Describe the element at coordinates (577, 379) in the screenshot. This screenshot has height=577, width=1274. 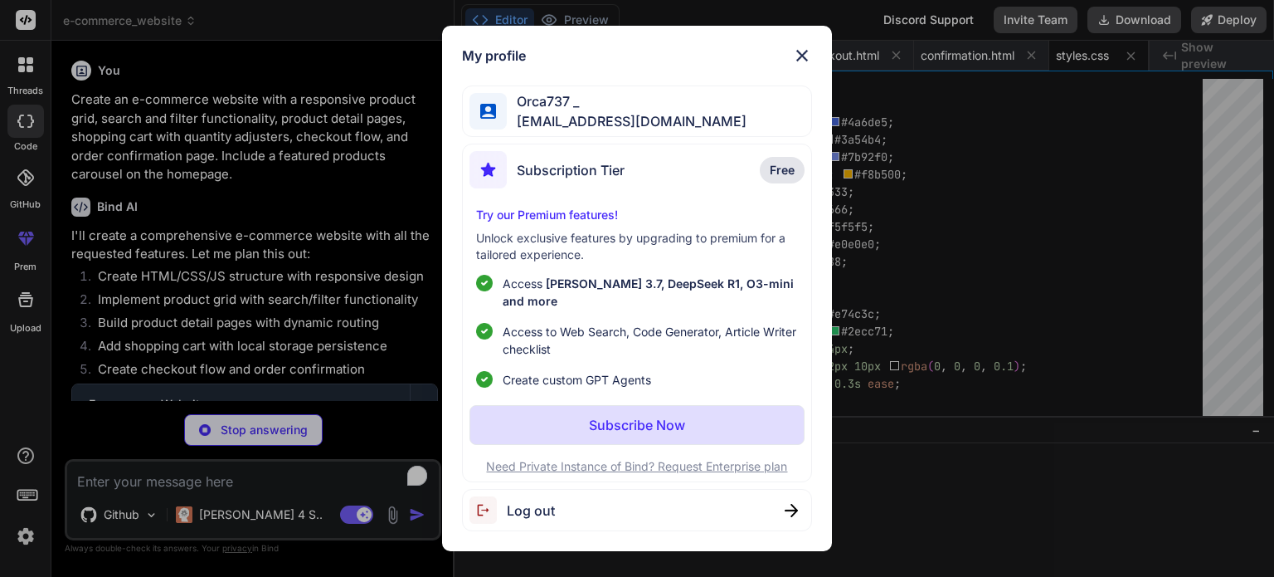
I see `span: Create custom GPT Agents` at that location.